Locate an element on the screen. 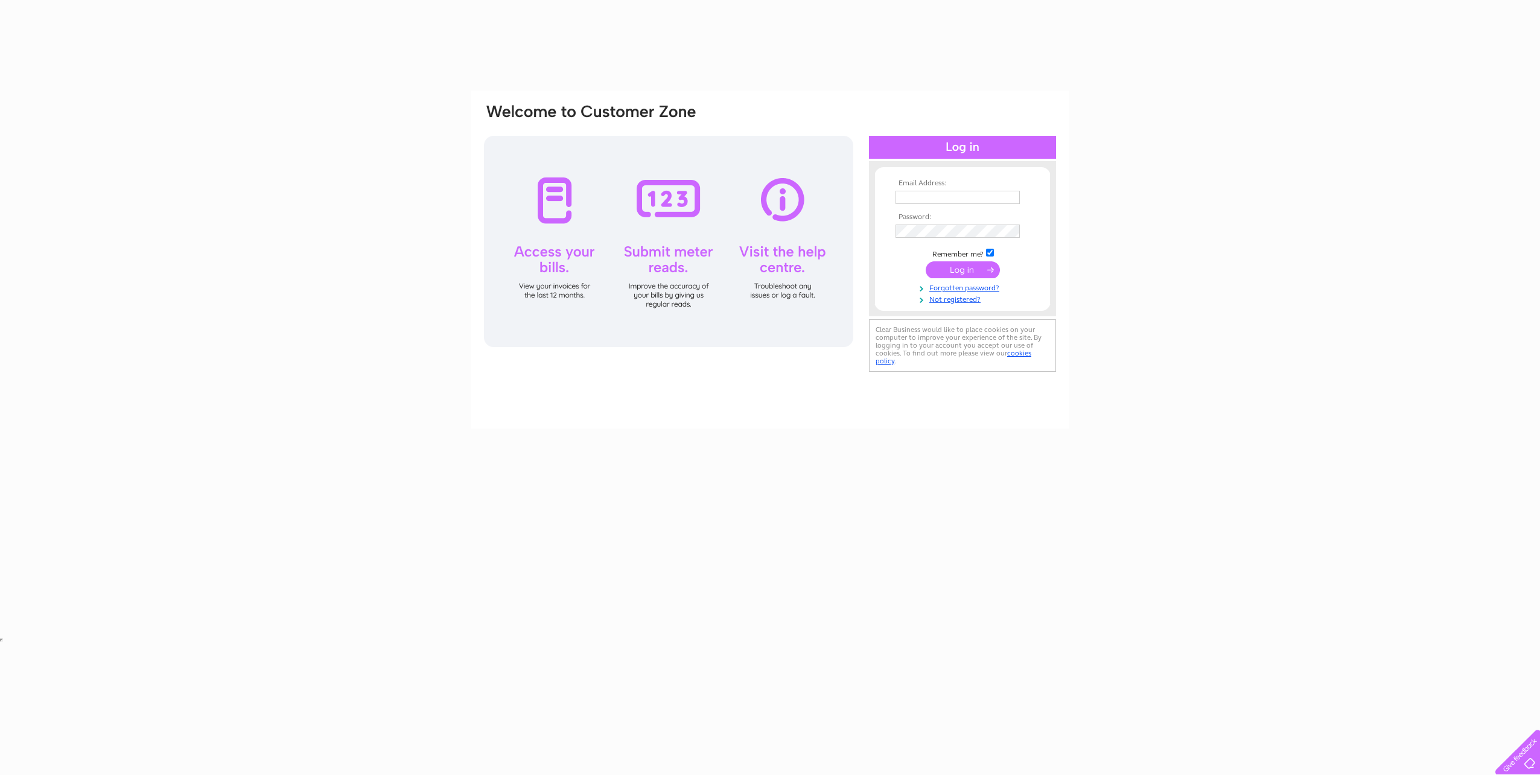  td: Remember me? is located at coordinates (963, 253).